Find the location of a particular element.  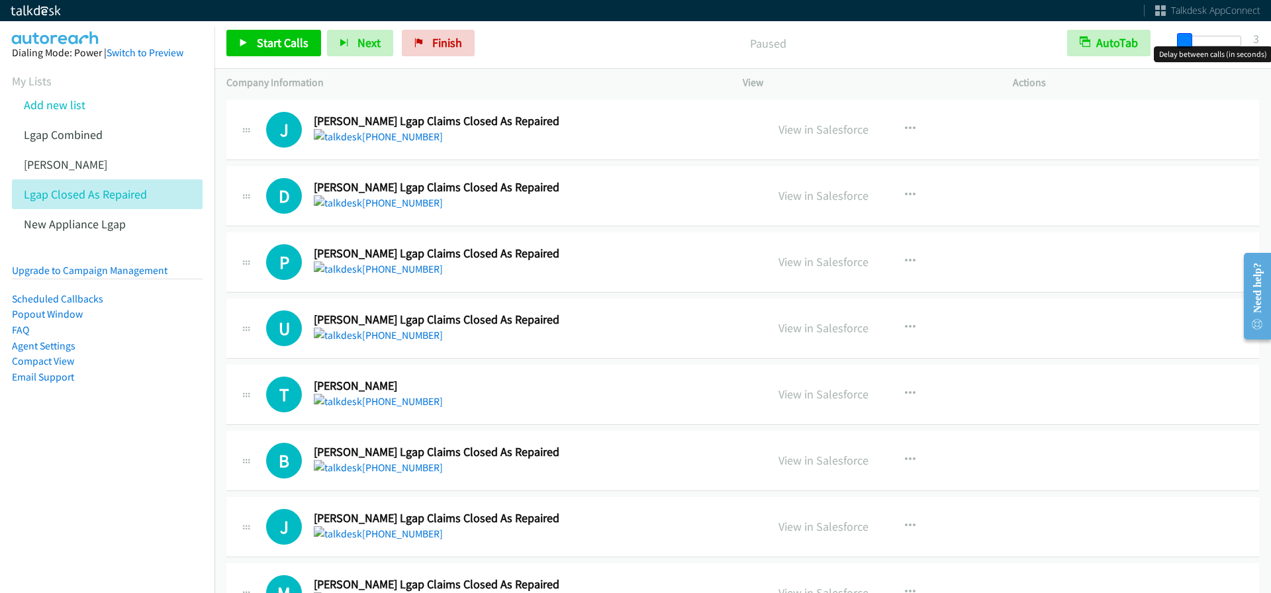

span: Next is located at coordinates (369, 42).